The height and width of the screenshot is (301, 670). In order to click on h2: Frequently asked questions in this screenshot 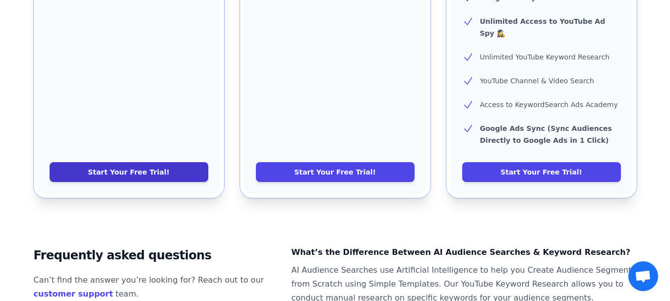, I will do `click(155, 255)`.